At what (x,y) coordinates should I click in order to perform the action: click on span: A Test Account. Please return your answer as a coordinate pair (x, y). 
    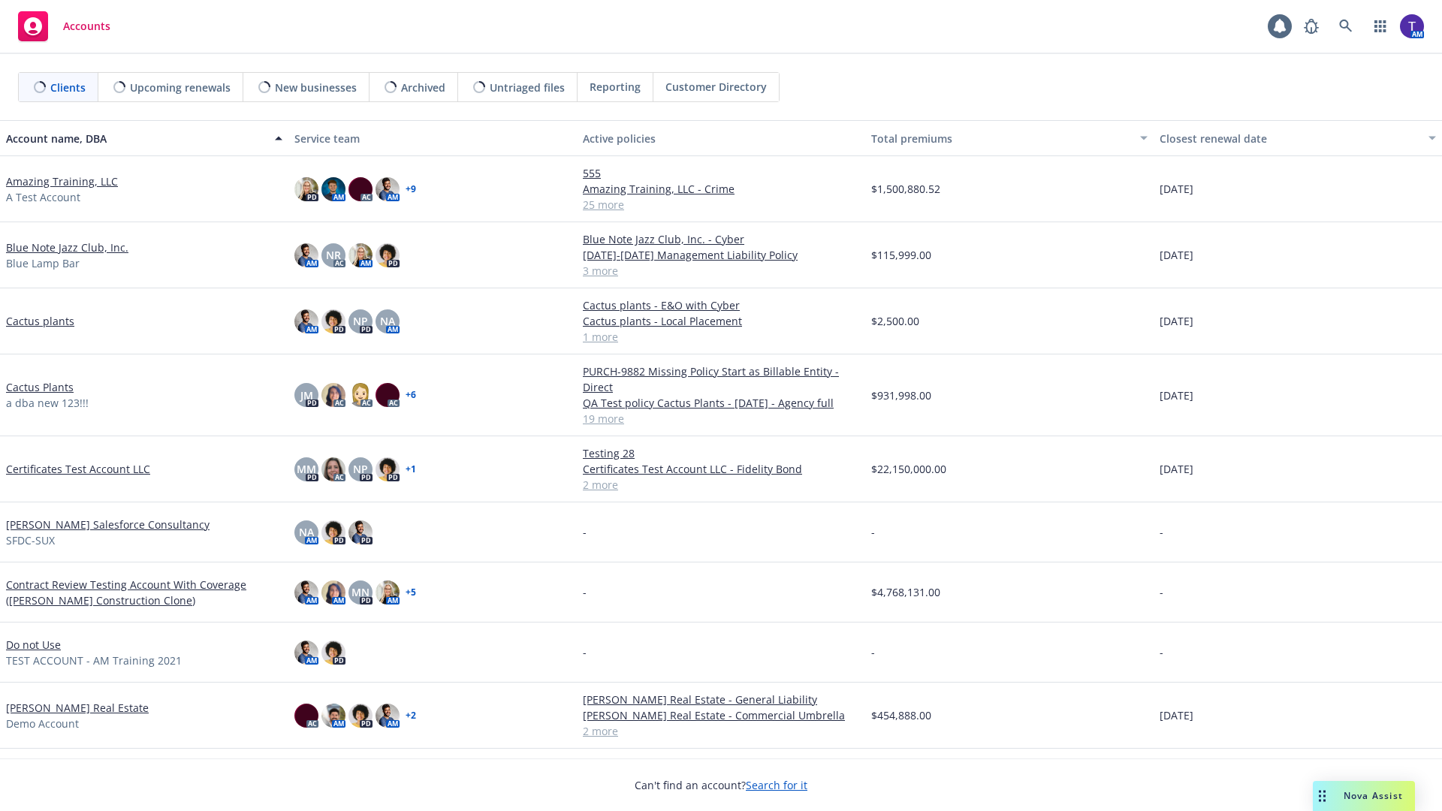
    Looking at the image, I should click on (43, 197).